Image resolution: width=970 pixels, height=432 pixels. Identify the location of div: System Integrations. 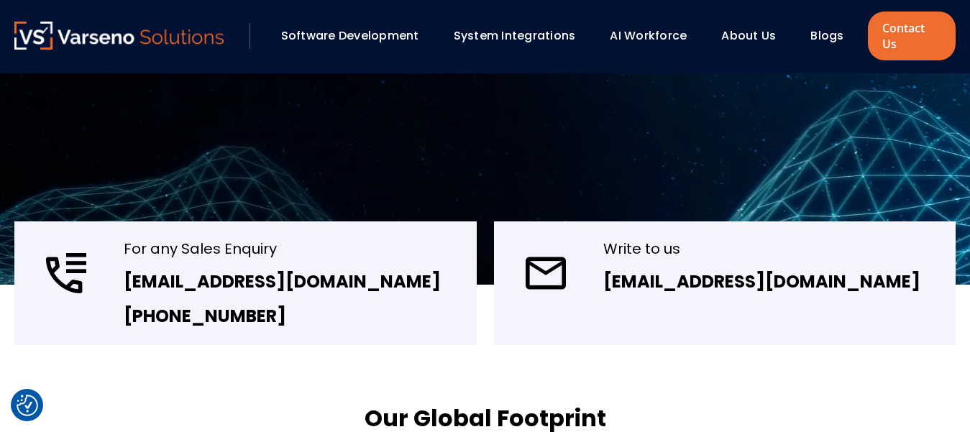
(521, 36).